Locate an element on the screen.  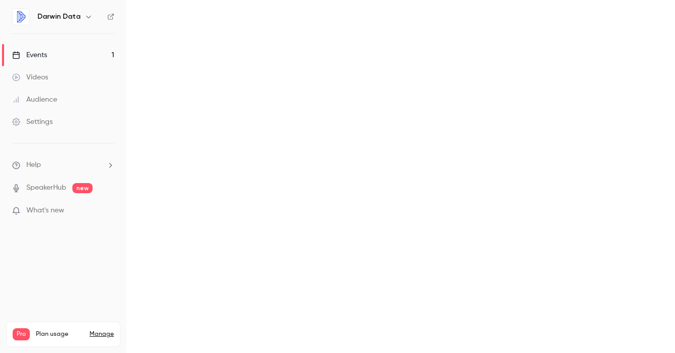
span: Plan usage is located at coordinates (60, 335).